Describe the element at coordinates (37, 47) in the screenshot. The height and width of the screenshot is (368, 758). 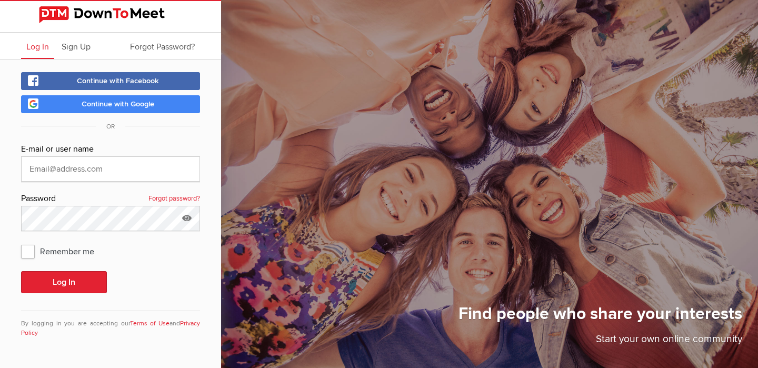
I see `span: Log In` at that location.